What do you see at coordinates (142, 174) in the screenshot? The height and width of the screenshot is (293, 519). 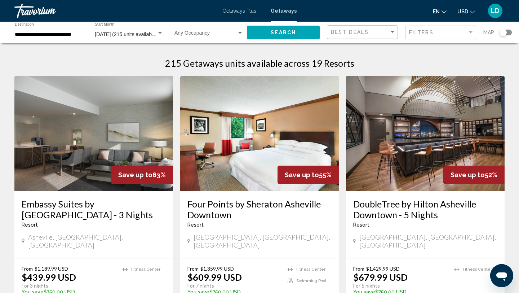 I see `div: 63%` at bounding box center [142, 174].